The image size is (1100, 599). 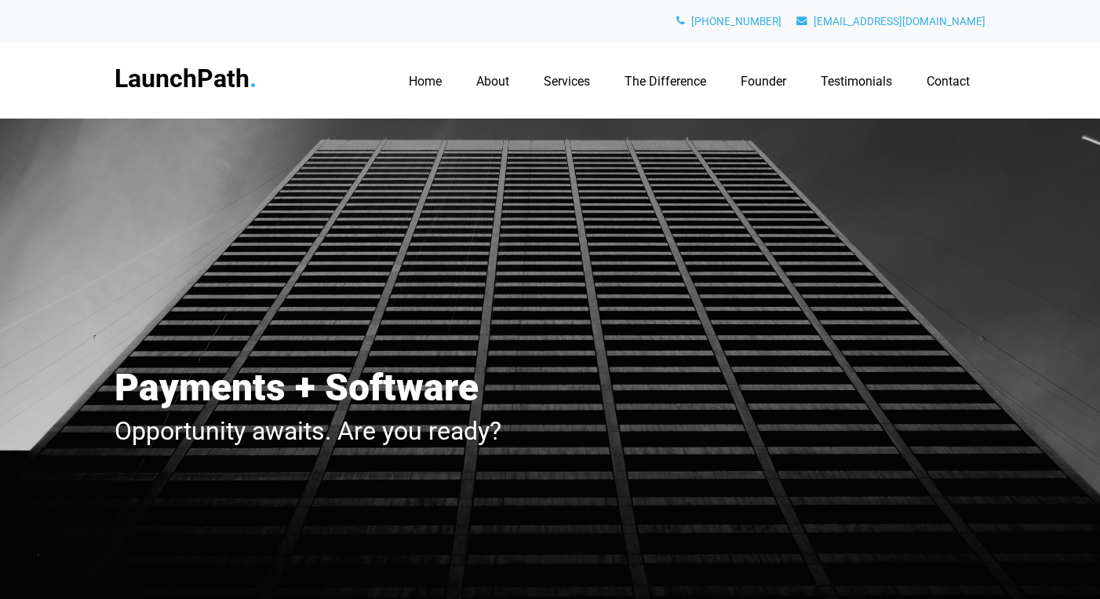 I want to click on a: Contact, so click(x=948, y=81).